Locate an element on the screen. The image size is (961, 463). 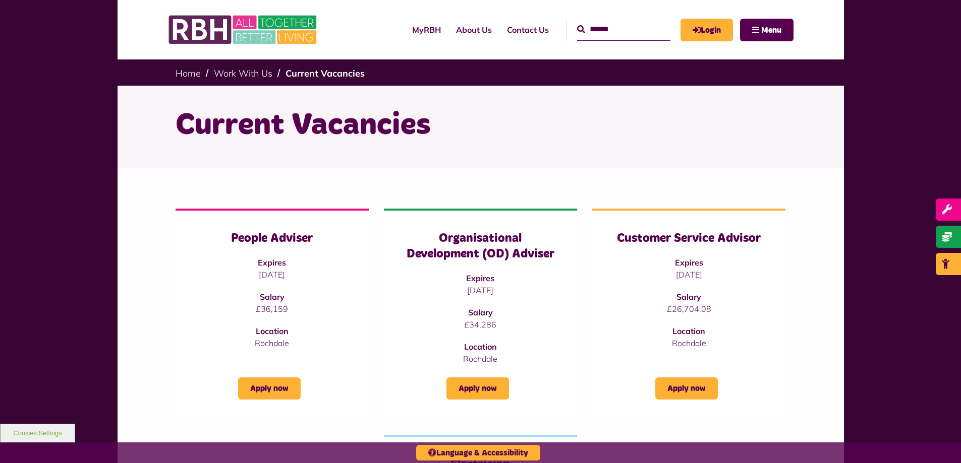
h3: Customer Service Advisor is located at coordinates (688, 239).